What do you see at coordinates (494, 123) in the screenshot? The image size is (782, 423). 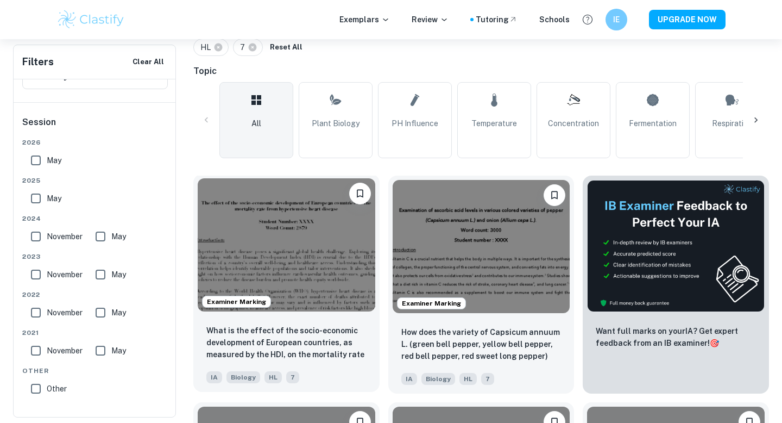 I see `span: Temperature` at bounding box center [494, 123].